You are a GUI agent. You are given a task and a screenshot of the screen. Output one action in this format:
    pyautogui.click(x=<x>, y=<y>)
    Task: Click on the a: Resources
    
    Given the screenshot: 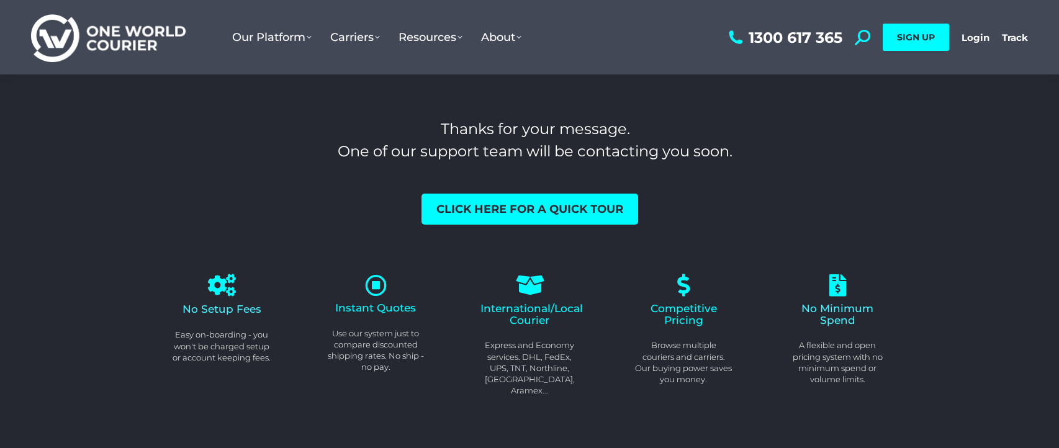 What is the action you would take?
    pyautogui.click(x=430, y=37)
    